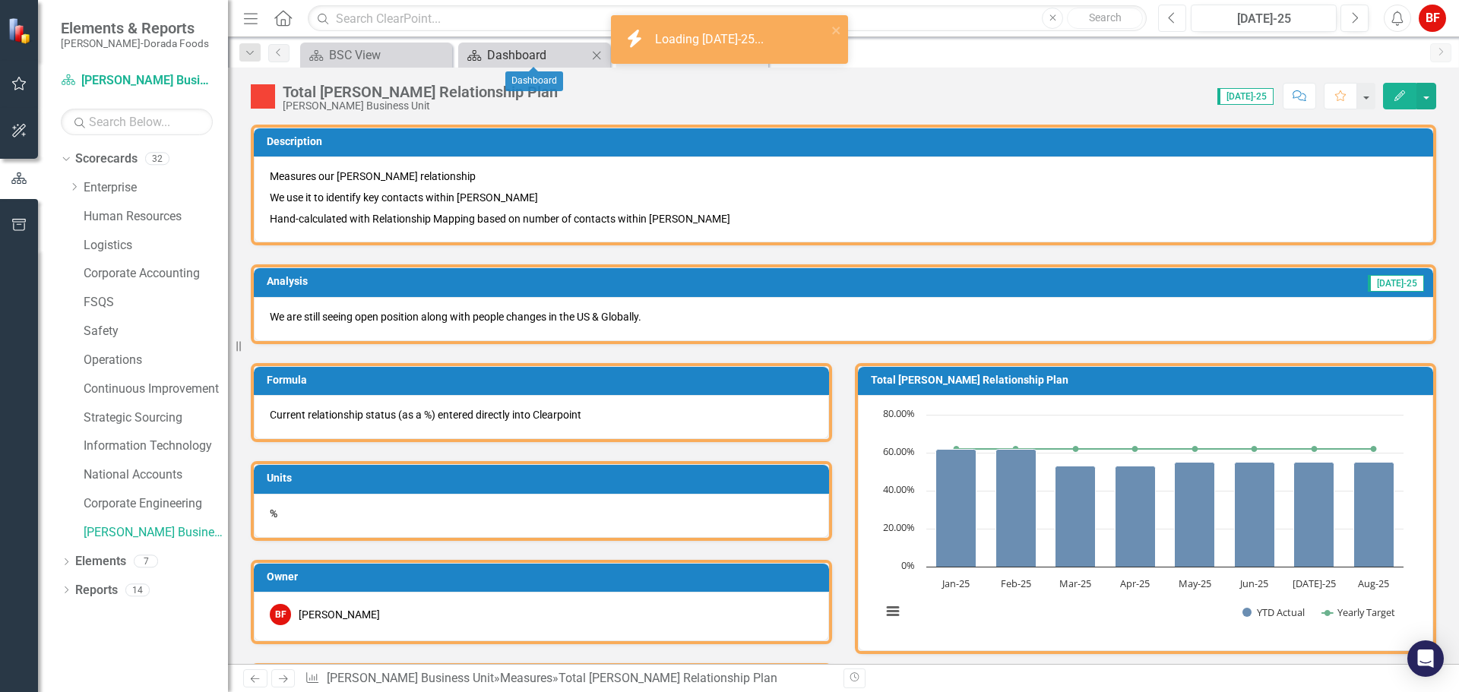 Image resolution: width=1459 pixels, height=692 pixels. What do you see at coordinates (156, 389) in the screenshot?
I see `a: Continuous Improvement` at bounding box center [156, 389].